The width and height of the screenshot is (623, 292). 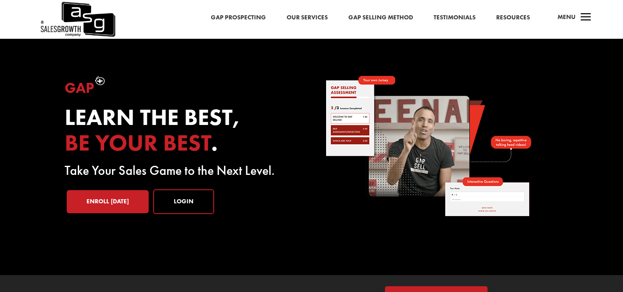 What do you see at coordinates (586, 18) in the screenshot?
I see `span: a` at bounding box center [586, 18].